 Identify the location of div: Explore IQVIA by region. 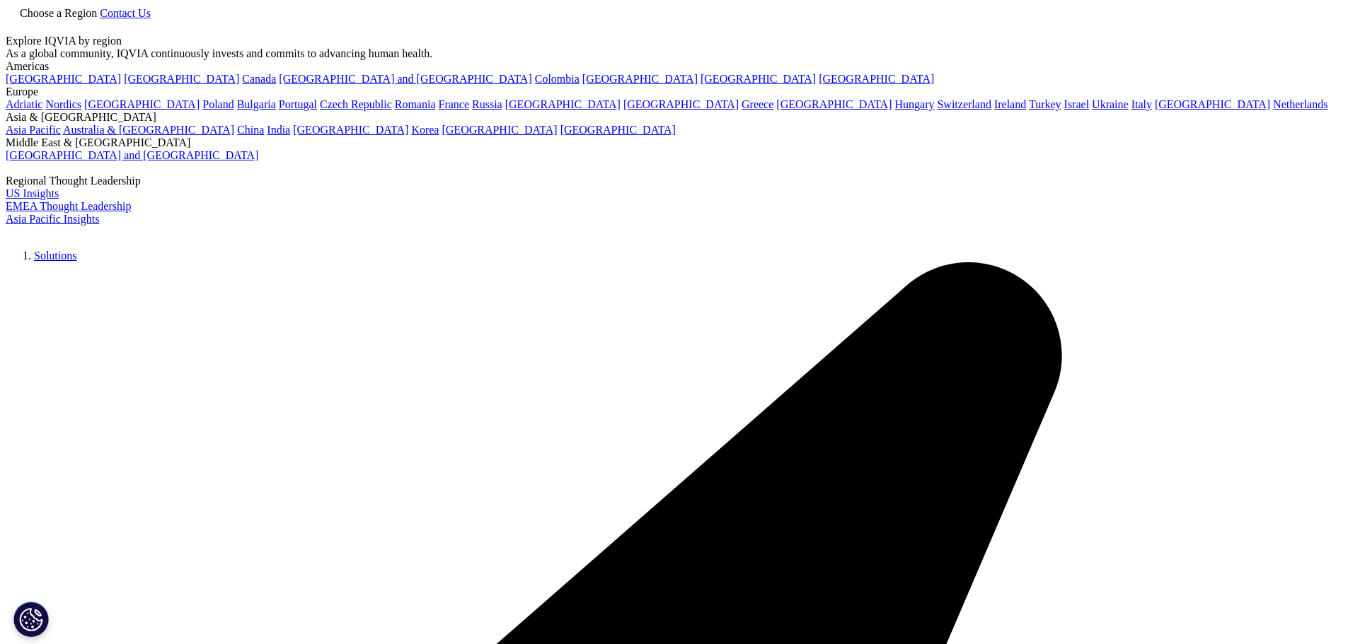
(673, 41).